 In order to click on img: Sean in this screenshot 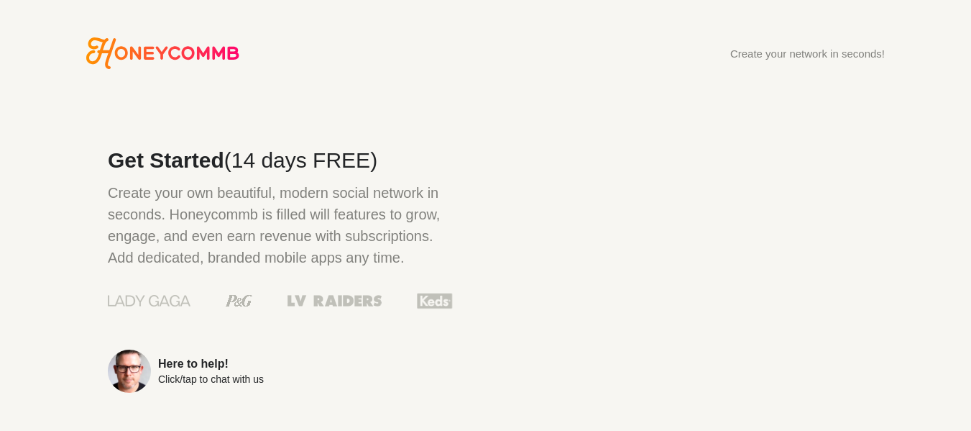, I will do `click(129, 371)`.